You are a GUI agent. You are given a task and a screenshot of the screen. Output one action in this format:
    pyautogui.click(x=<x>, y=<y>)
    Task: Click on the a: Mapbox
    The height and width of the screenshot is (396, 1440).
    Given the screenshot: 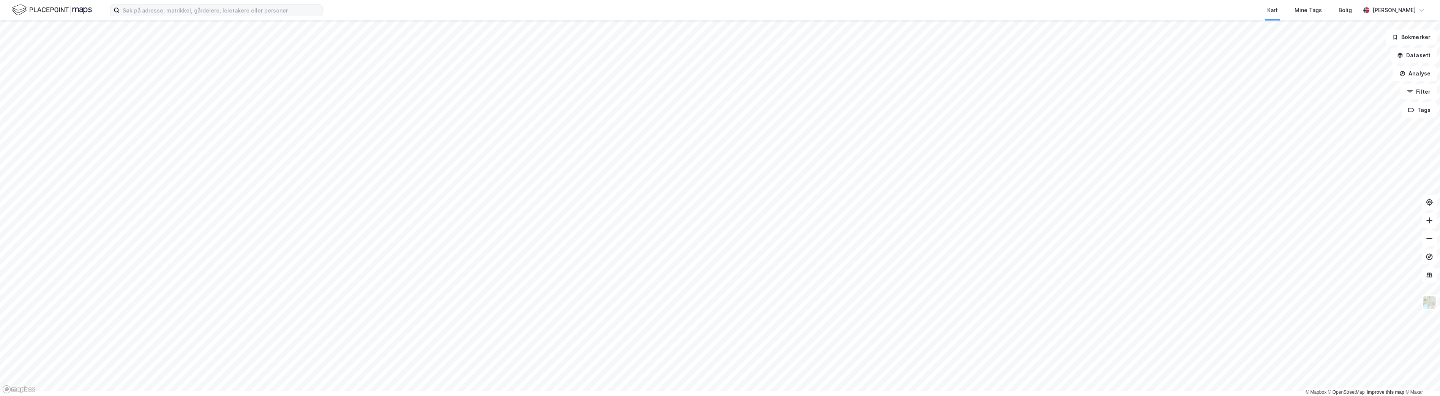 What is the action you would take?
    pyautogui.click(x=1316, y=393)
    